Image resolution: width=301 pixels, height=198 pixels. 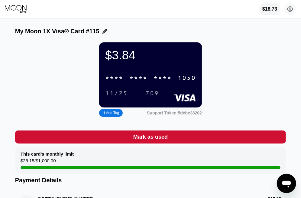 I want to click on div: 1050, so click(x=187, y=78).